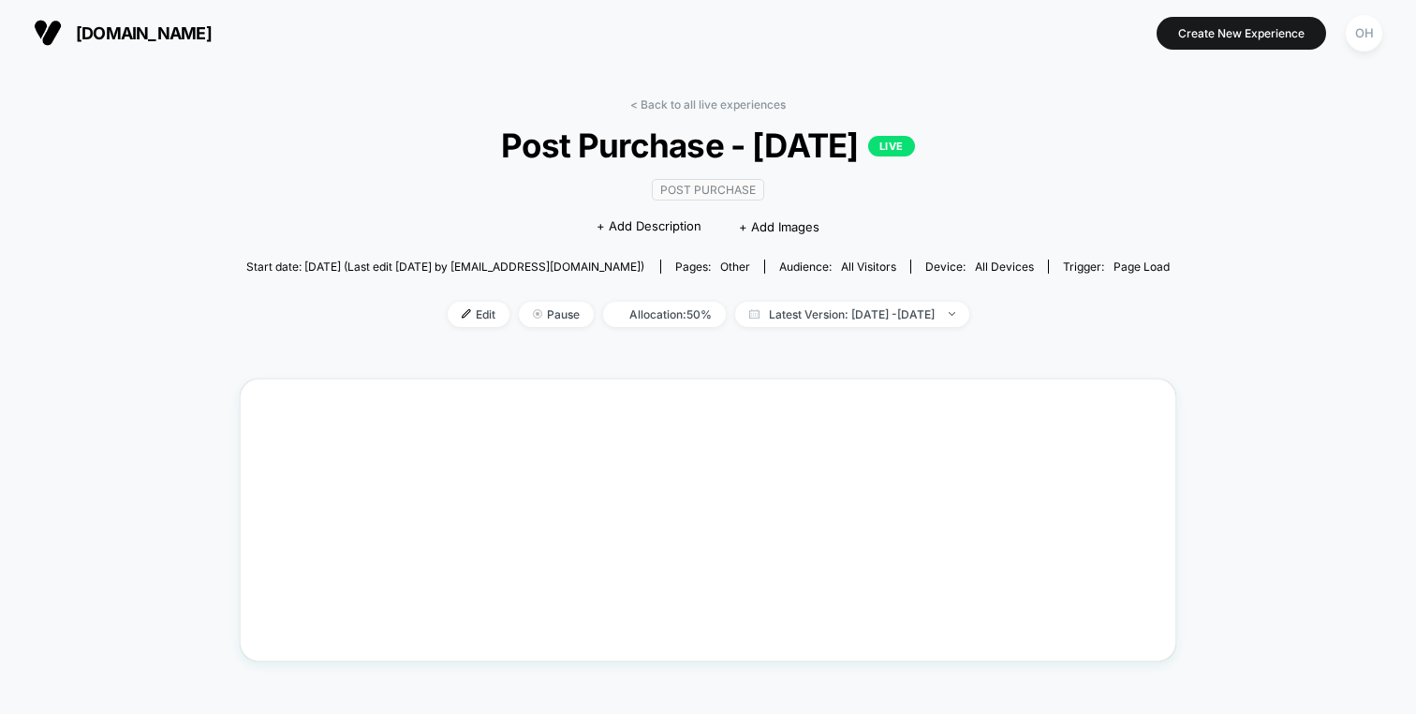 The height and width of the screenshot is (714, 1416). Describe the element at coordinates (1142, 266) in the screenshot. I see `span: Page Load` at that location.